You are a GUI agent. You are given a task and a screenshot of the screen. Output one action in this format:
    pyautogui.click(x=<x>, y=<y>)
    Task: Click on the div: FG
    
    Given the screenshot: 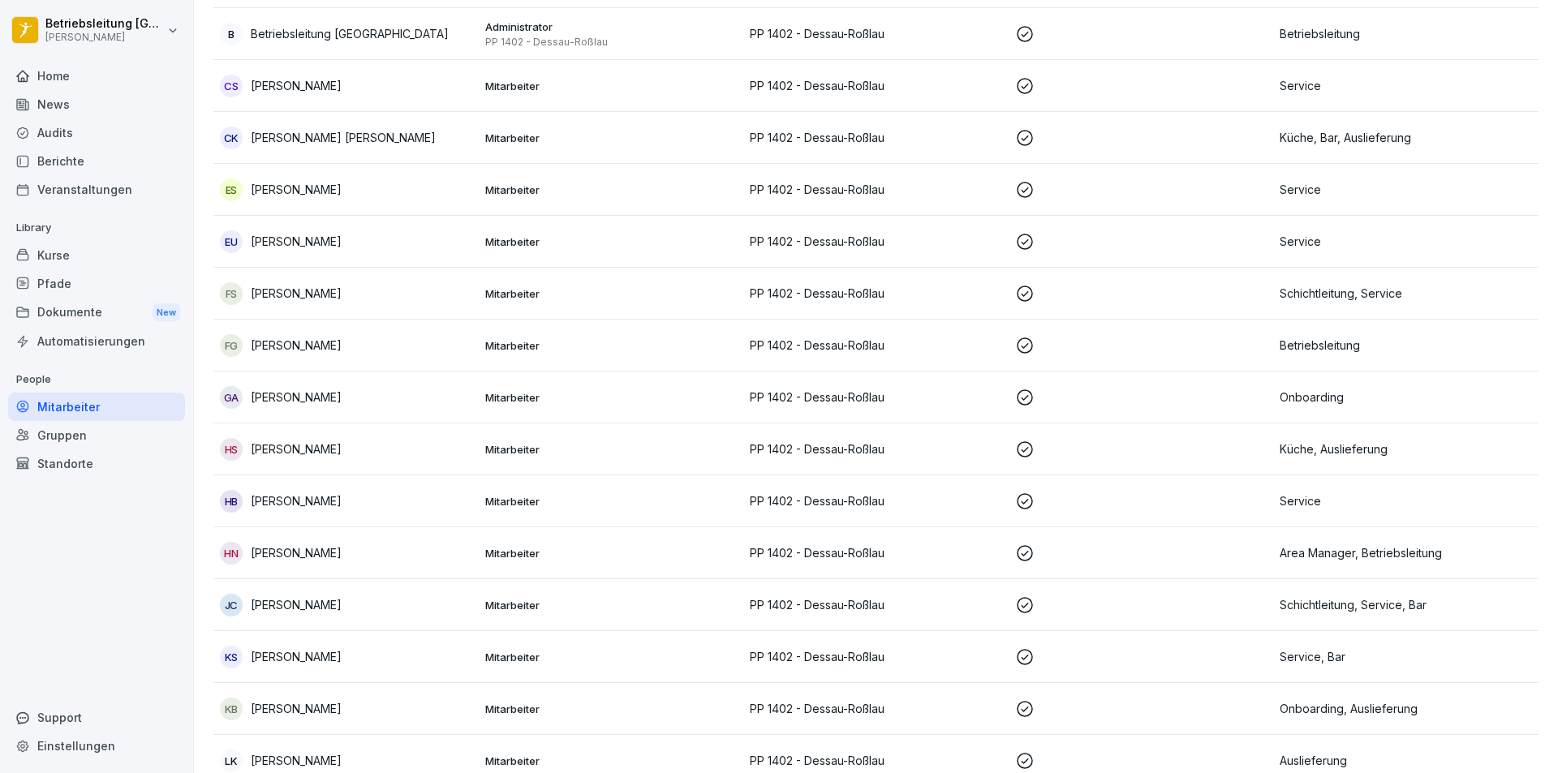 What is the action you would take?
    pyautogui.click(x=231, y=346)
    